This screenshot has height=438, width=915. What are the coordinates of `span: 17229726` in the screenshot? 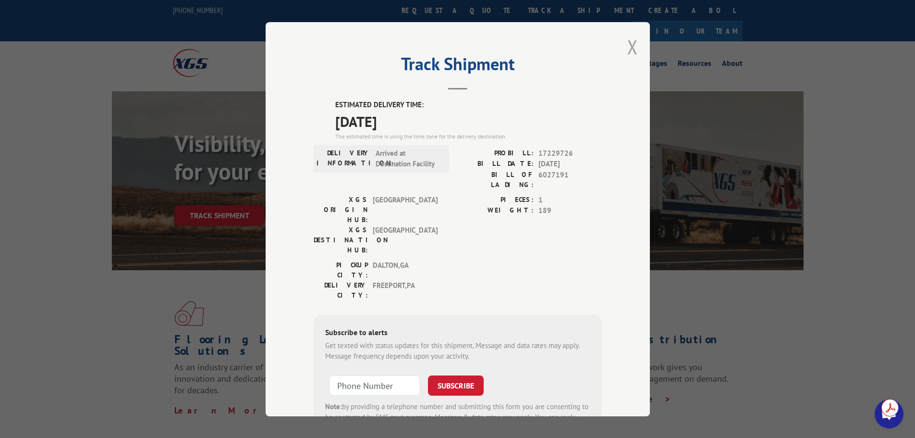 It's located at (570, 153).